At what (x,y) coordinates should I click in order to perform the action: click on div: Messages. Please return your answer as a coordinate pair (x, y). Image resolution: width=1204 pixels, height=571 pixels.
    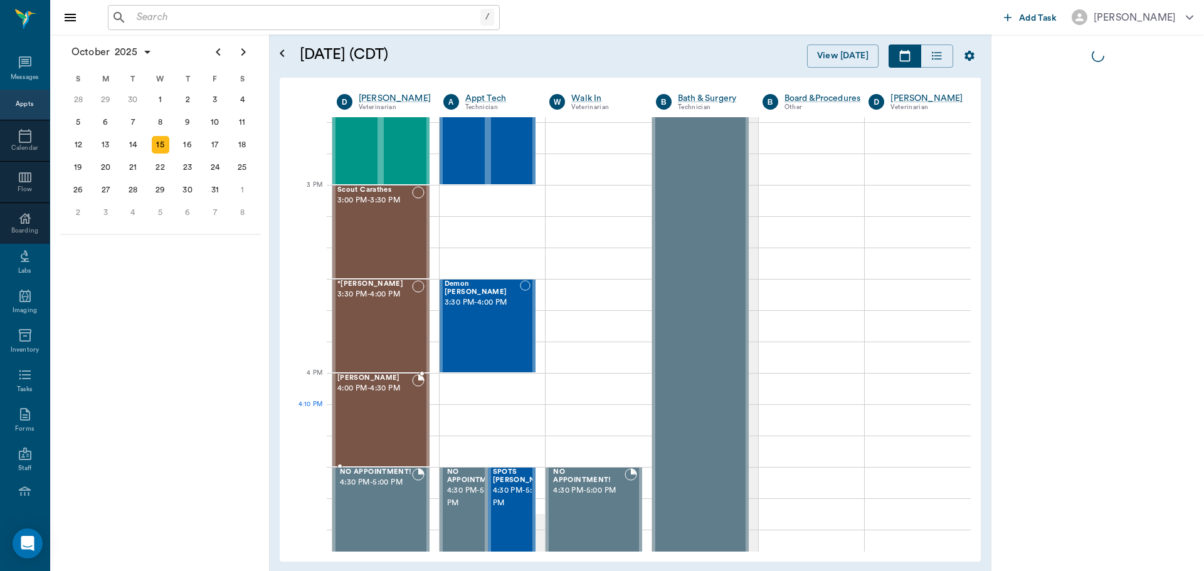
    Looking at the image, I should click on (25, 77).